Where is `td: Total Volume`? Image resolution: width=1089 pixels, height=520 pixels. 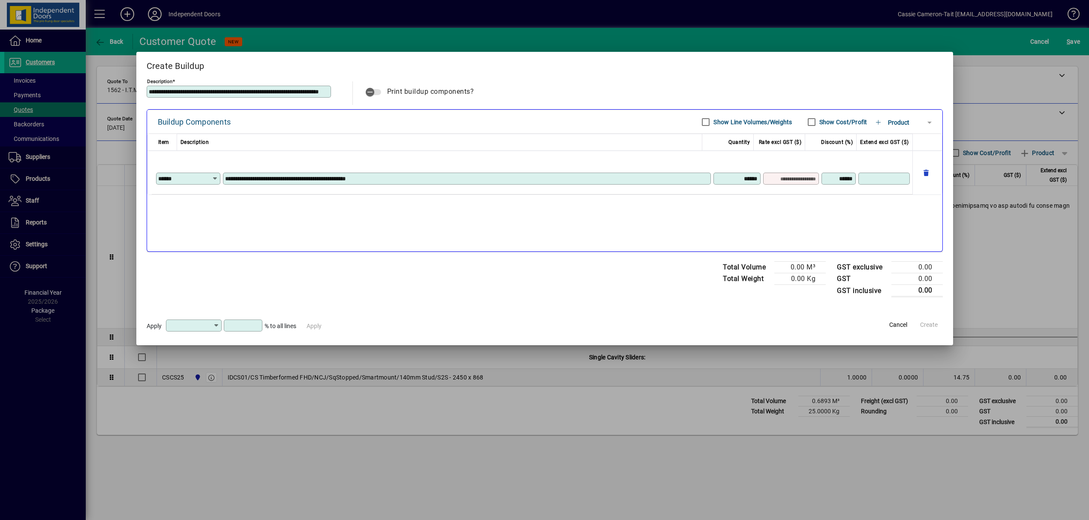
td: Total Volume is located at coordinates (746, 267).